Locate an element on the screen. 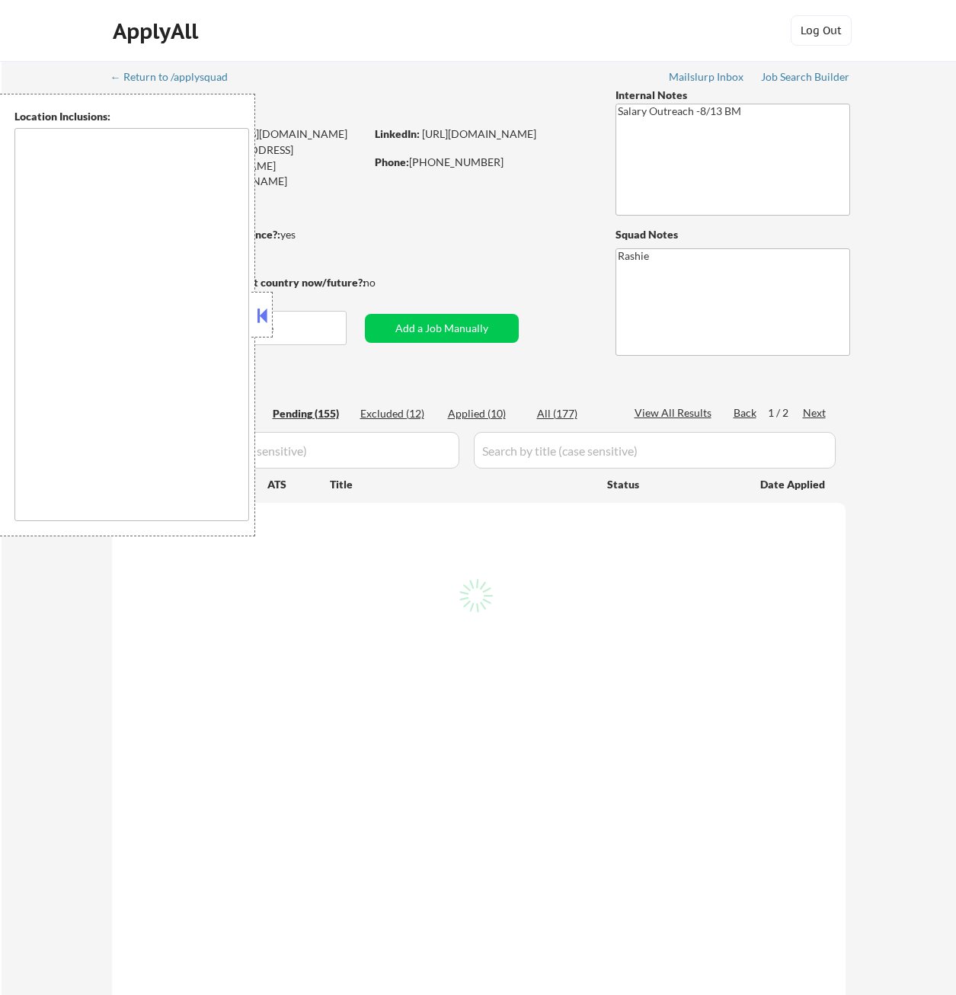 The height and width of the screenshot is (995, 956). div: Status is located at coordinates (673, 484).